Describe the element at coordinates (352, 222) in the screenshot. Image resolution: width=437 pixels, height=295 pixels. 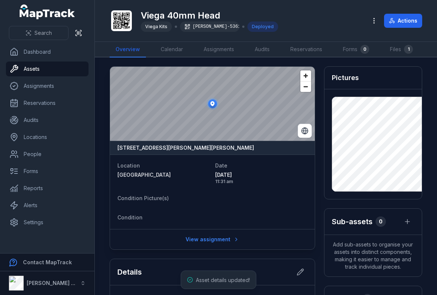
I see `h2: Sub-assets` at that location.